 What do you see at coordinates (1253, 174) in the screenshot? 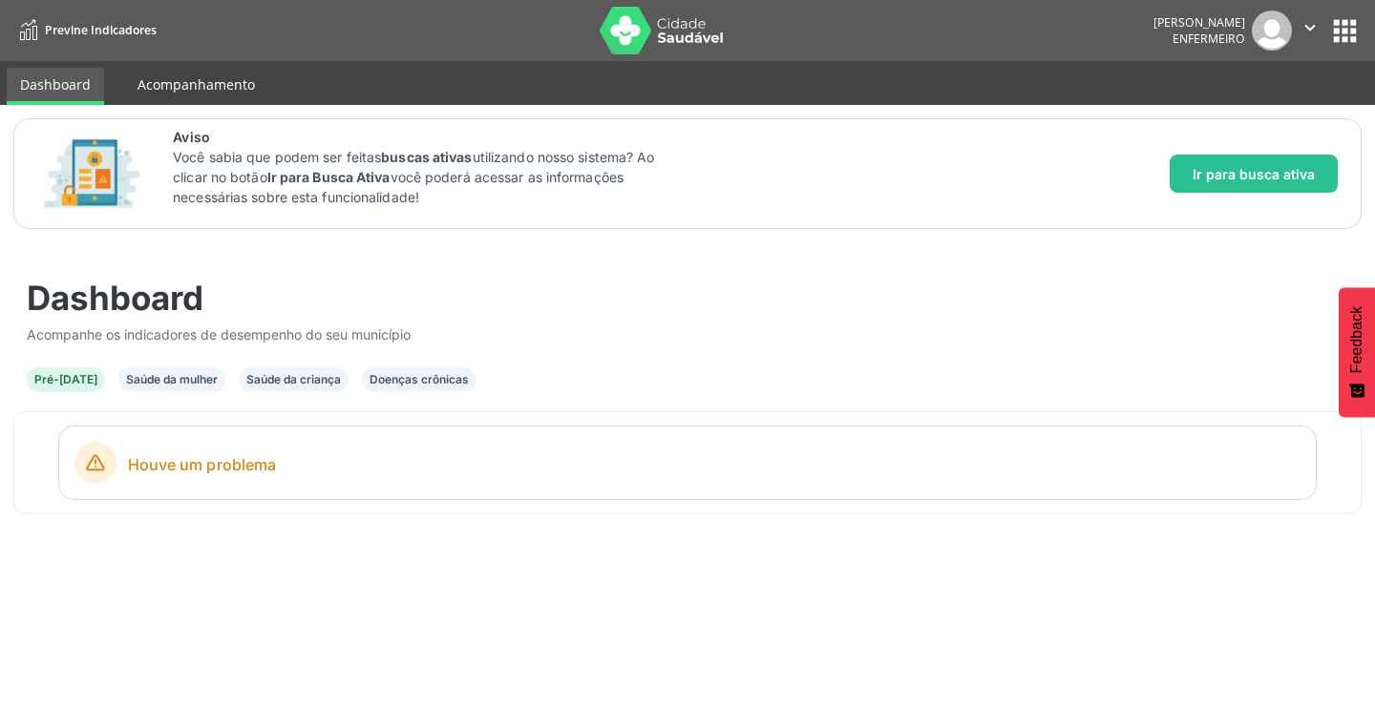
I see `span: Ir para busca ativa` at bounding box center [1253, 174].